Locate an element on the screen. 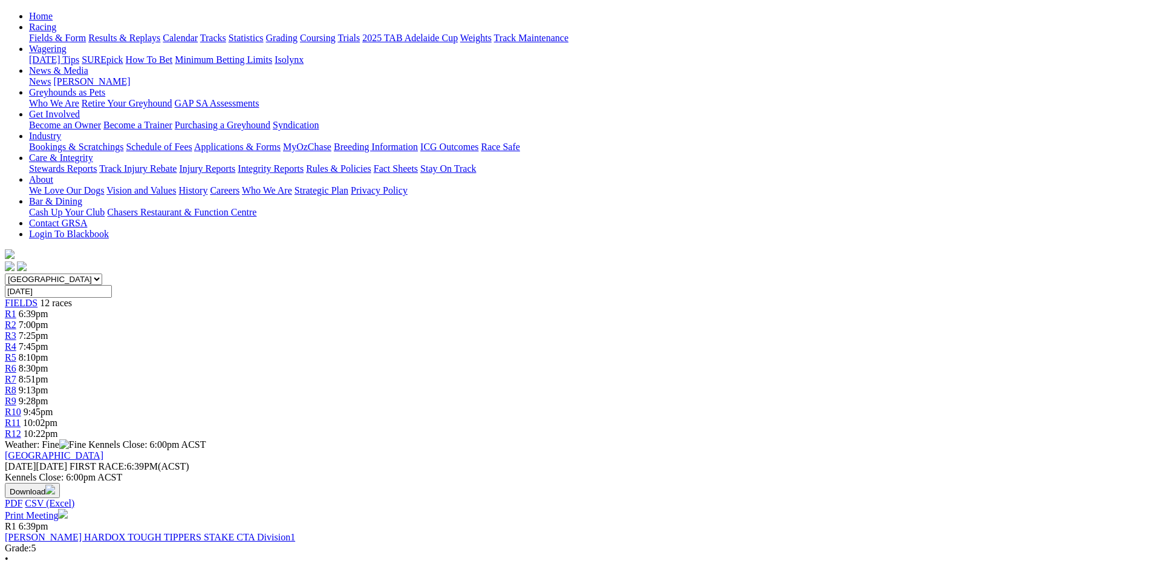 The image size is (1152, 561). div: About is located at coordinates (588, 191).